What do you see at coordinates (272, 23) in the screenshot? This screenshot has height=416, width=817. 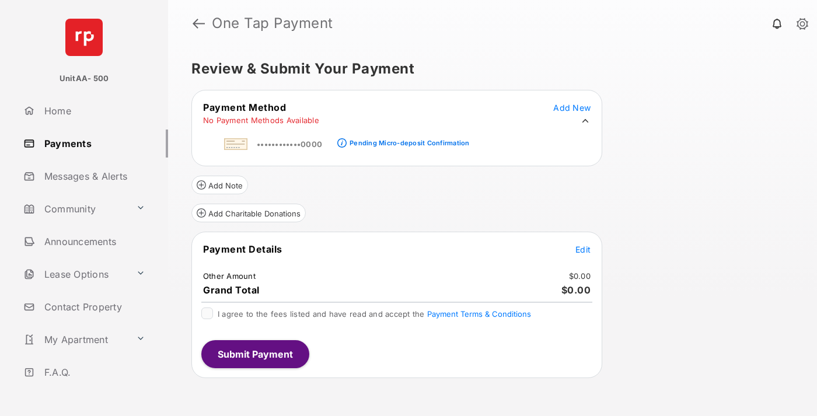 I see `strong: One Tap Payment` at bounding box center [272, 23].